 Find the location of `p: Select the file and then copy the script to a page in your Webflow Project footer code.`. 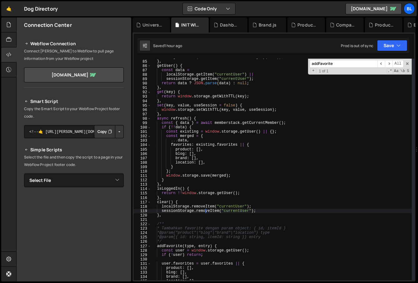

p: Select the file and then copy the script to a page in your Webflow Project footer code. is located at coordinates (74, 161).